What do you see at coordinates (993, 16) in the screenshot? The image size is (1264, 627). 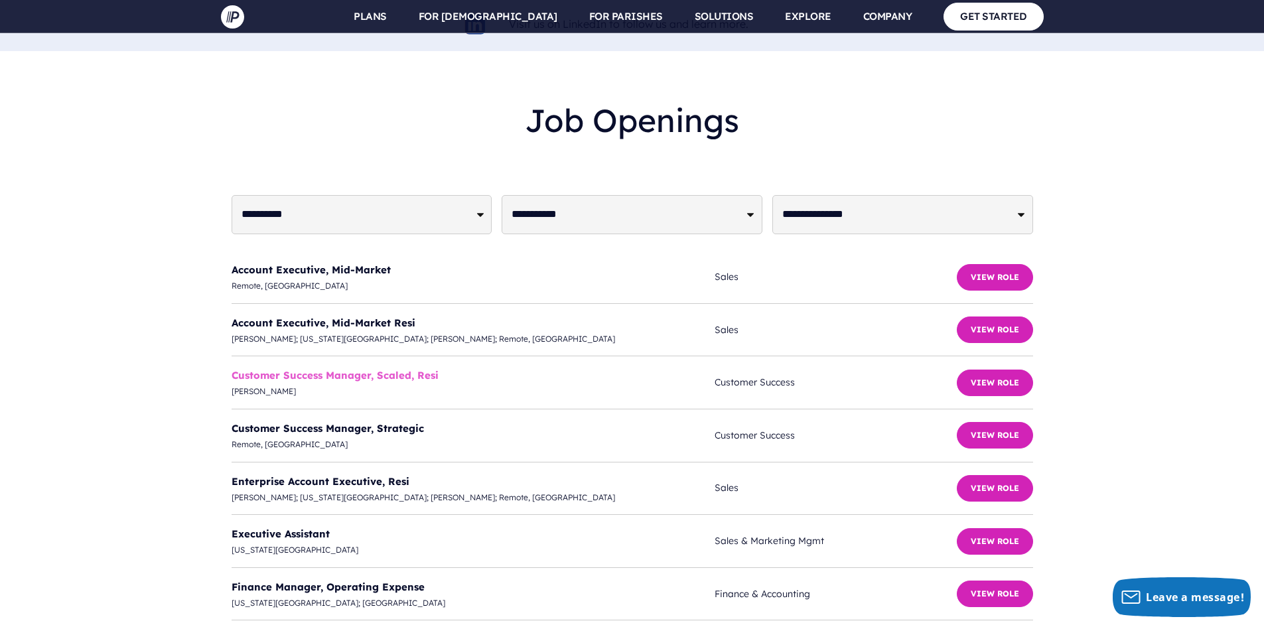 I see `a: GET STARTED` at bounding box center [993, 16].